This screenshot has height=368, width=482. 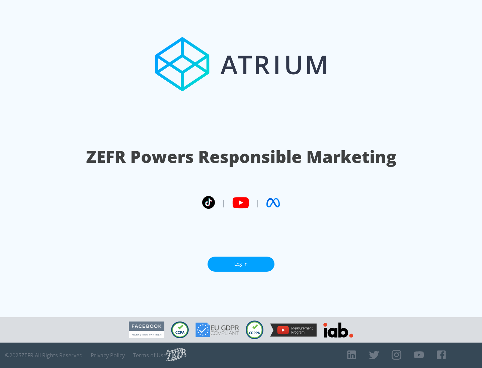 I want to click on h1: ZEFR Powers Responsible Marketing, so click(x=241, y=157).